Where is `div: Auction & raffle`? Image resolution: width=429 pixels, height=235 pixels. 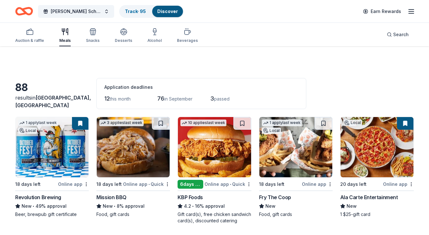 div: Auction & raffle is located at coordinates (29, 41).